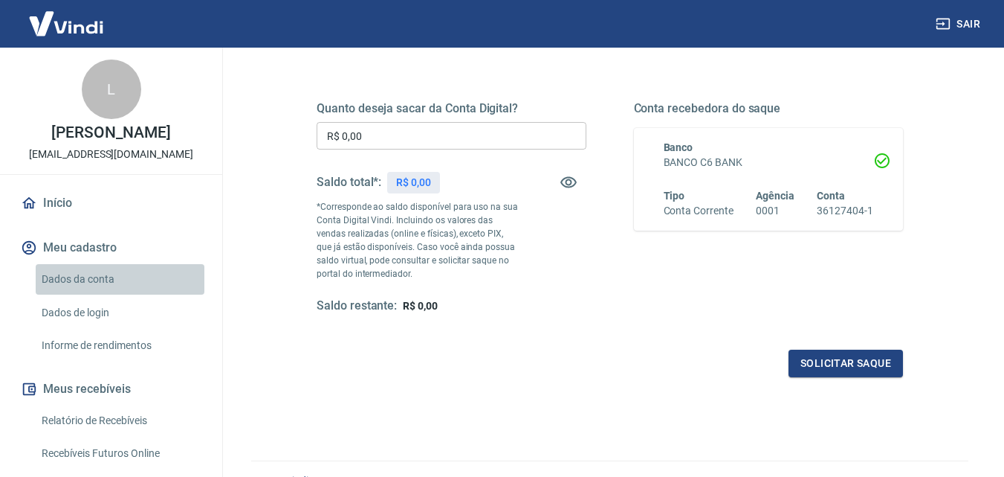 The image size is (1004, 477). I want to click on p: *Corresponde ao saldo disponível para uso na sua Conta Digital Vindi. Incluindo os valores das ve..., so click(418, 240).